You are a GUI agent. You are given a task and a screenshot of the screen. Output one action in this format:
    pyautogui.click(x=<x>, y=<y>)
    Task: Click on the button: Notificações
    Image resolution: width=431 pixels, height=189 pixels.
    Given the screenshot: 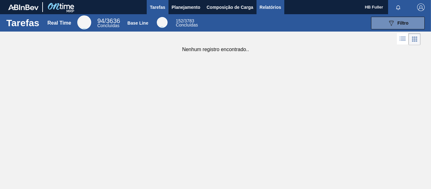 What is the action you would take?
    pyautogui.click(x=398, y=7)
    